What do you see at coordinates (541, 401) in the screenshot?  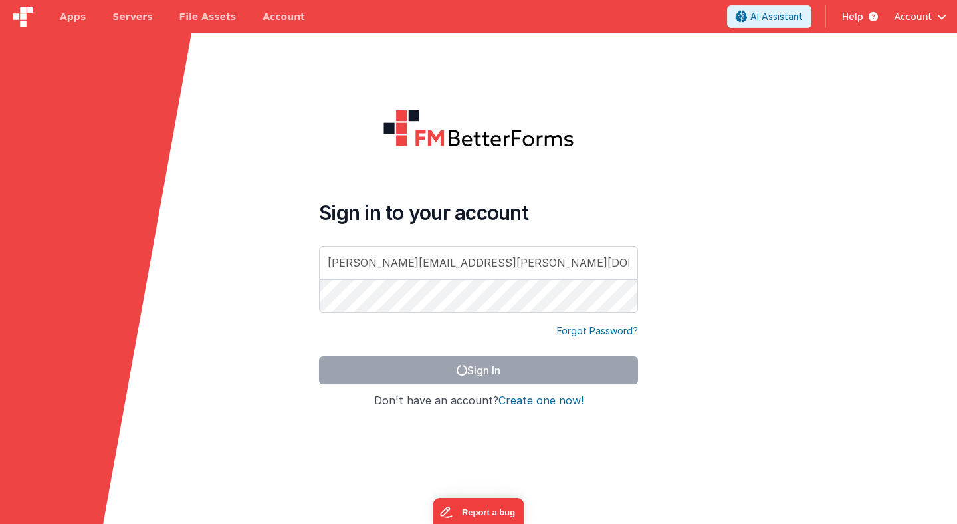 I see `button: Create one now!` at bounding box center [541, 401].